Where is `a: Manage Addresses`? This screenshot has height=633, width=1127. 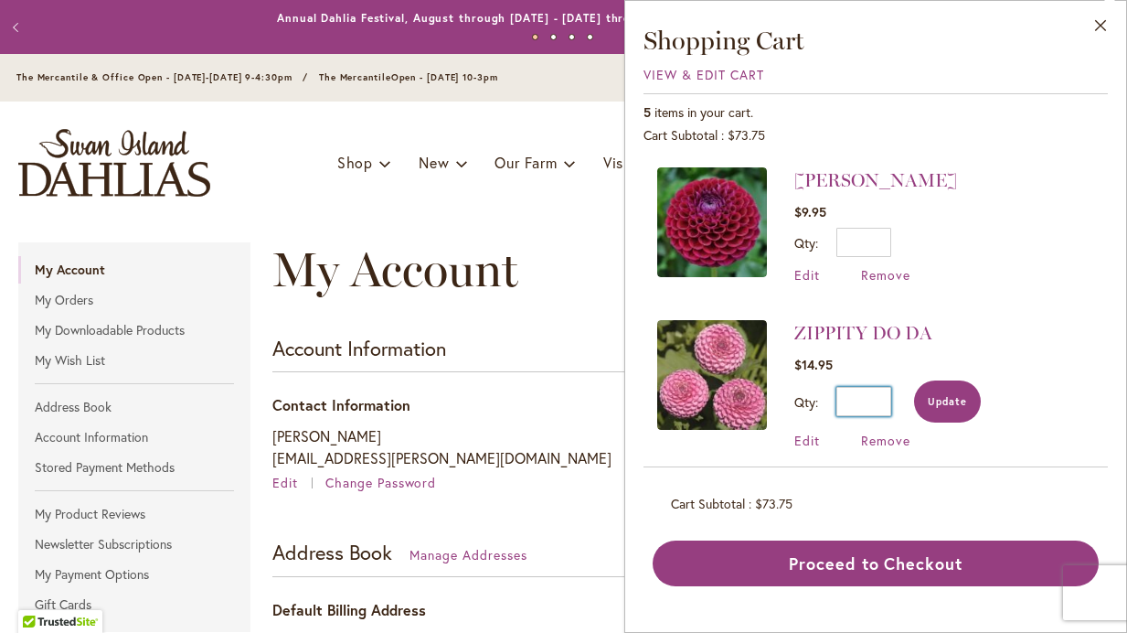
a: Manage Addresses is located at coordinates (468, 554).